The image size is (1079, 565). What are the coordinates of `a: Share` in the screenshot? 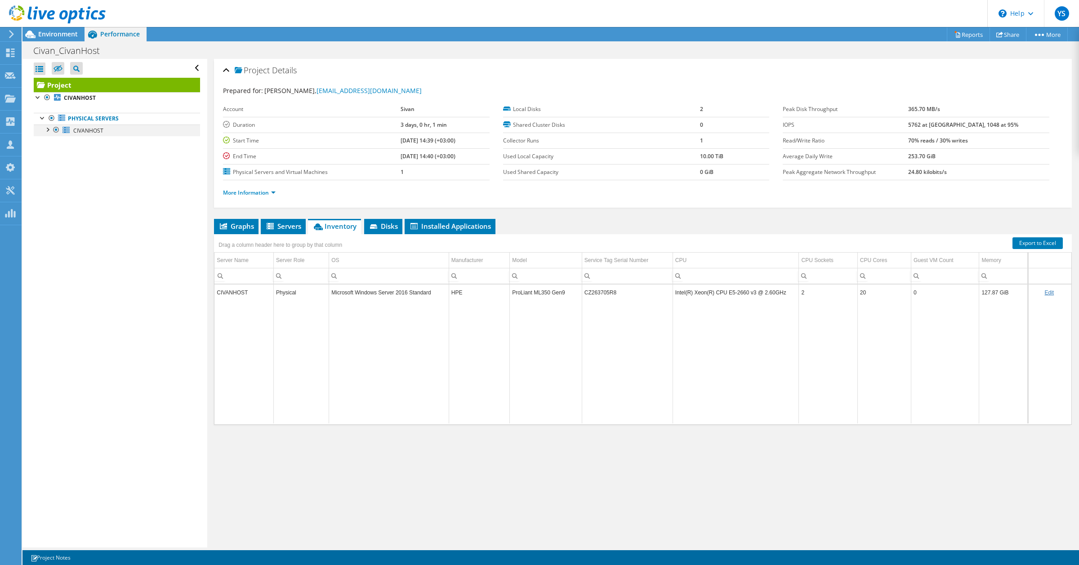 It's located at (1008, 34).